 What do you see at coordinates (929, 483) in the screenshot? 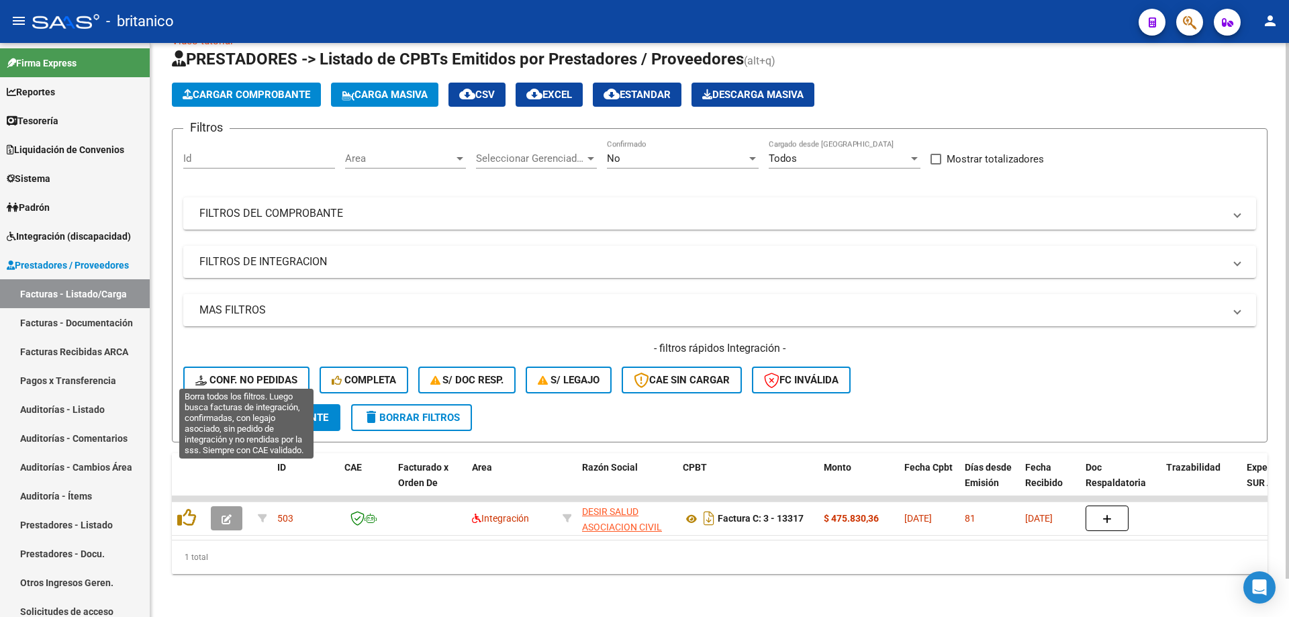
I see `datatable-header-cell: Fecha Cpbt` at bounding box center [929, 483].